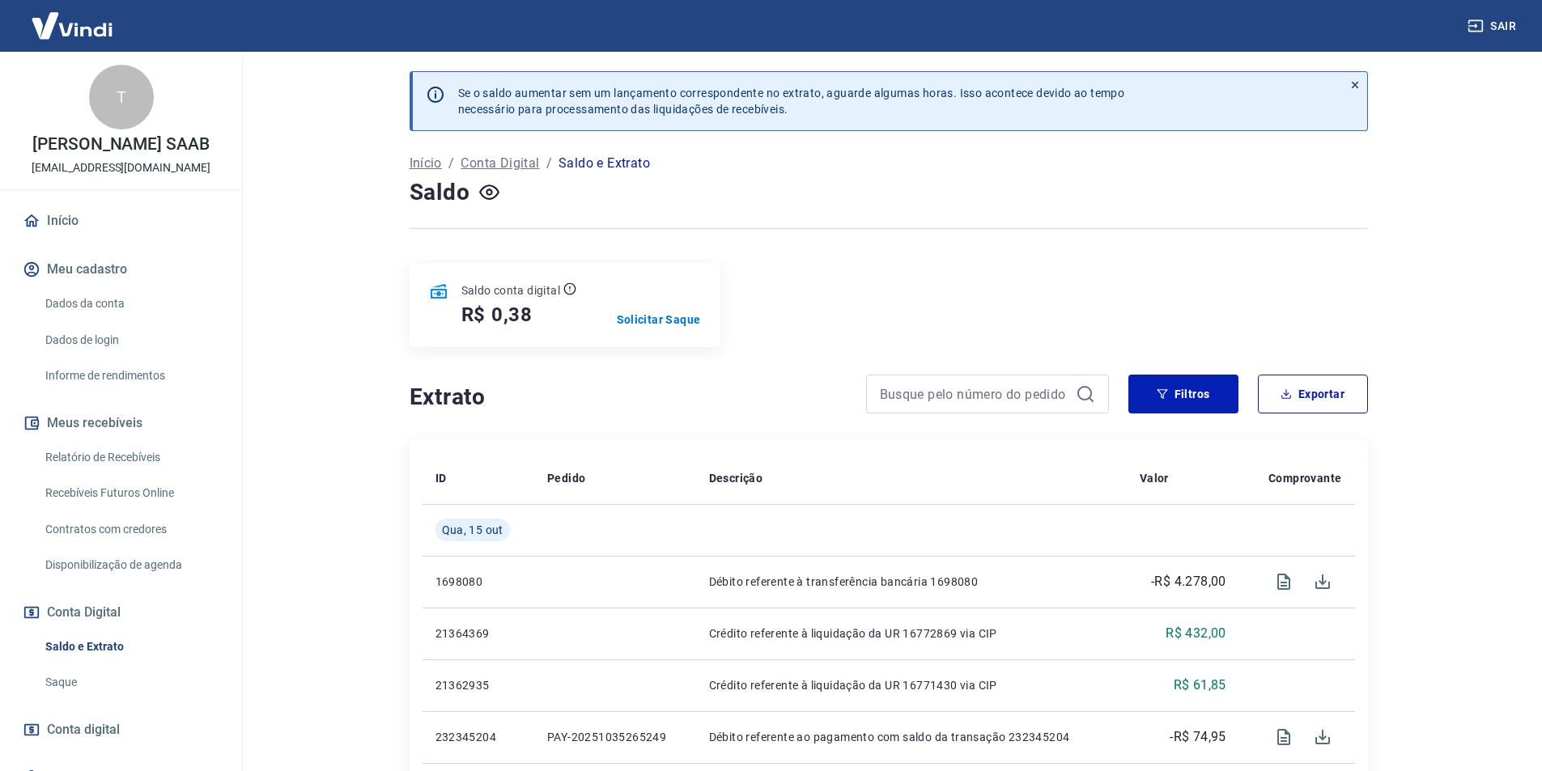  I want to click on a: Dados da conta, so click(130, 304).